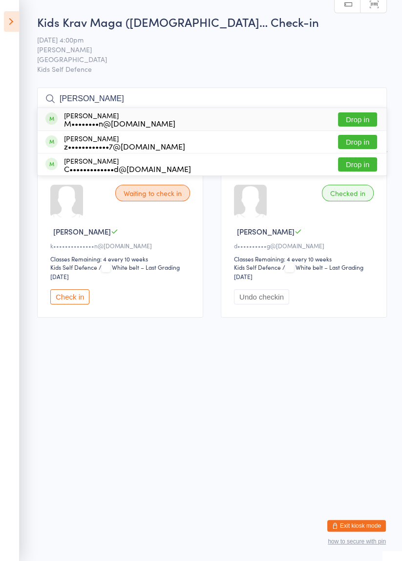  I want to click on div: Checked in, so click(348, 193).